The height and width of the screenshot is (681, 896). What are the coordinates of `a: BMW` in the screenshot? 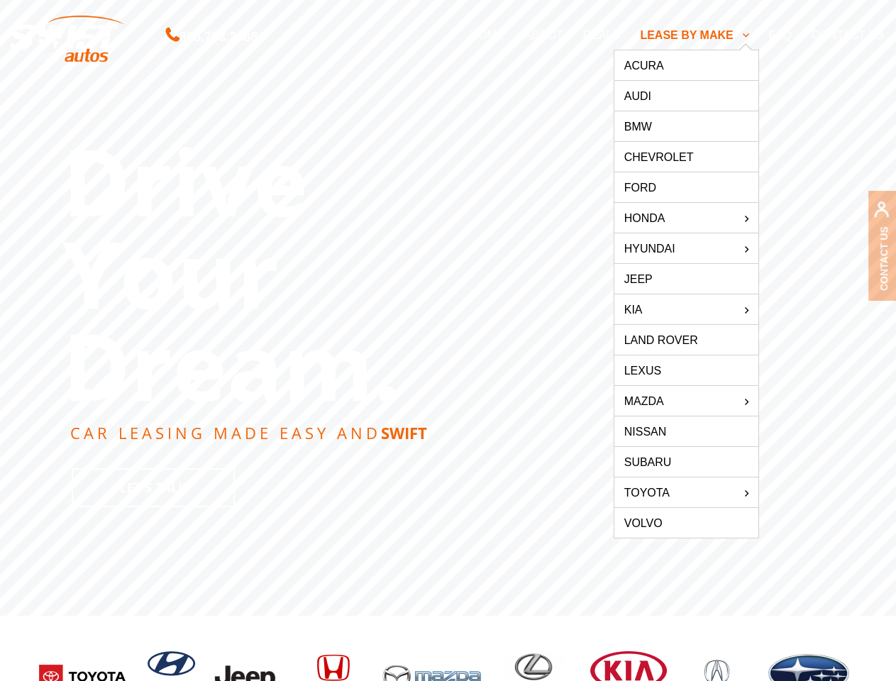 It's located at (686, 126).